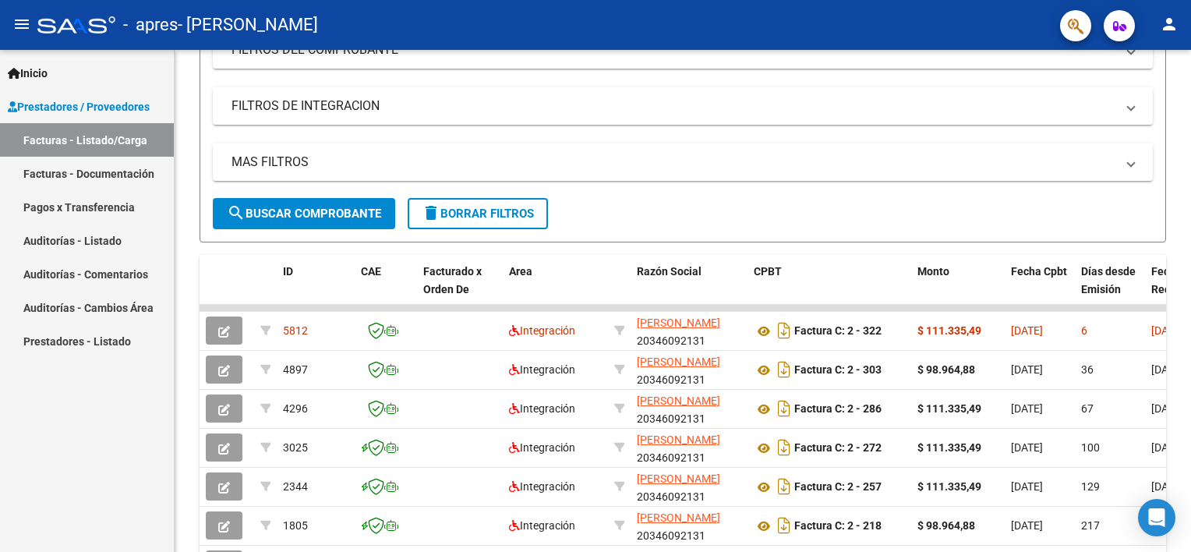 The width and height of the screenshot is (1191, 552). I want to click on strong: Factura C: 2 - 272, so click(838, 448).